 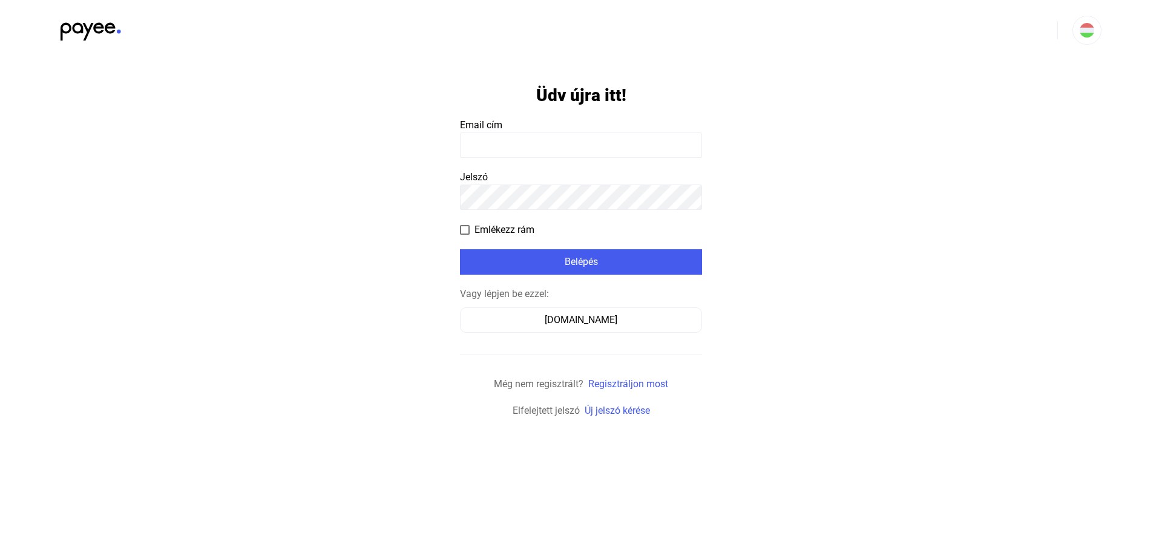 What do you see at coordinates (617, 410) in the screenshot?
I see `a: Új jelszó kérése` at bounding box center [617, 410].